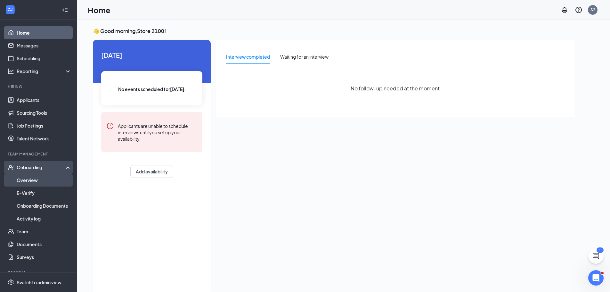  What do you see at coordinates (39, 154) in the screenshot?
I see `div: Team Management` at bounding box center [39, 154].